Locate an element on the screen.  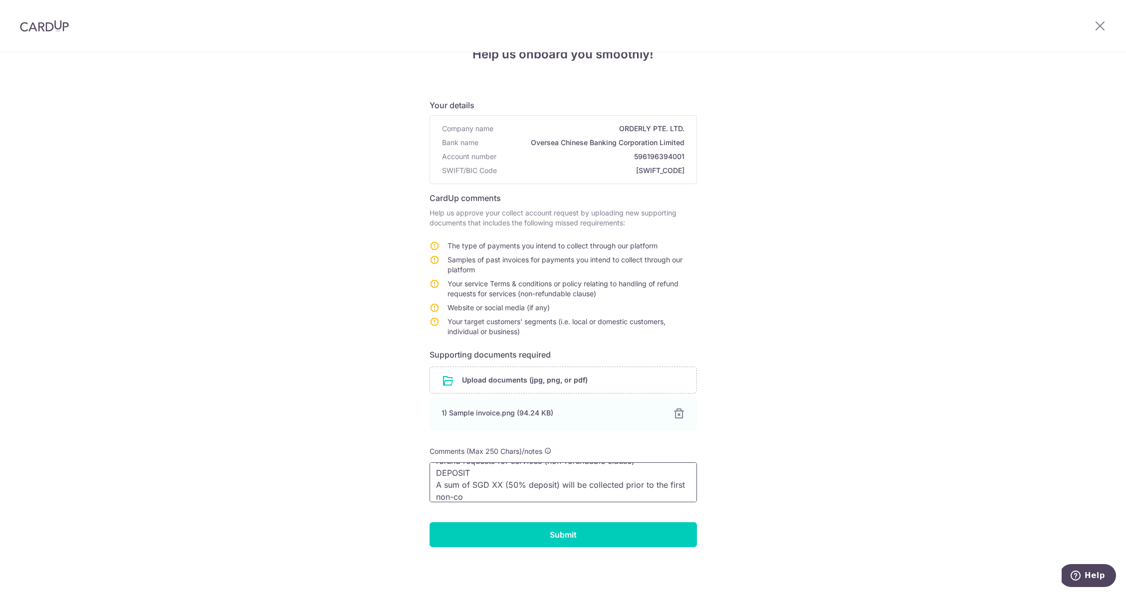
span: Your target customers' segments (i.e. local or domestic customers, individual or business) is located at coordinates (556, 326).